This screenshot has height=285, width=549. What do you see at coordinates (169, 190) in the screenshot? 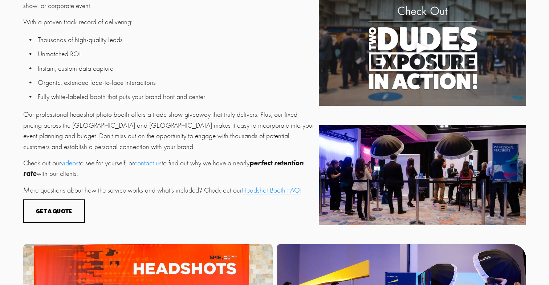
I see `p: More questions about how the service works and what’s included? Check out our !` at bounding box center [169, 190].